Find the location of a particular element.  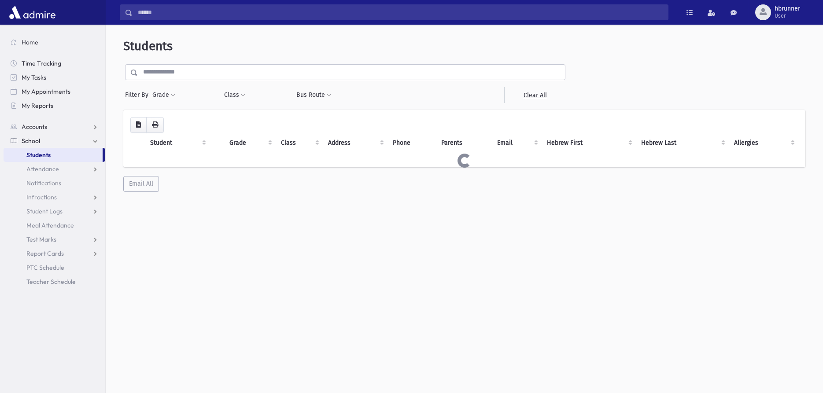

button: CSV is located at coordinates (138, 125).